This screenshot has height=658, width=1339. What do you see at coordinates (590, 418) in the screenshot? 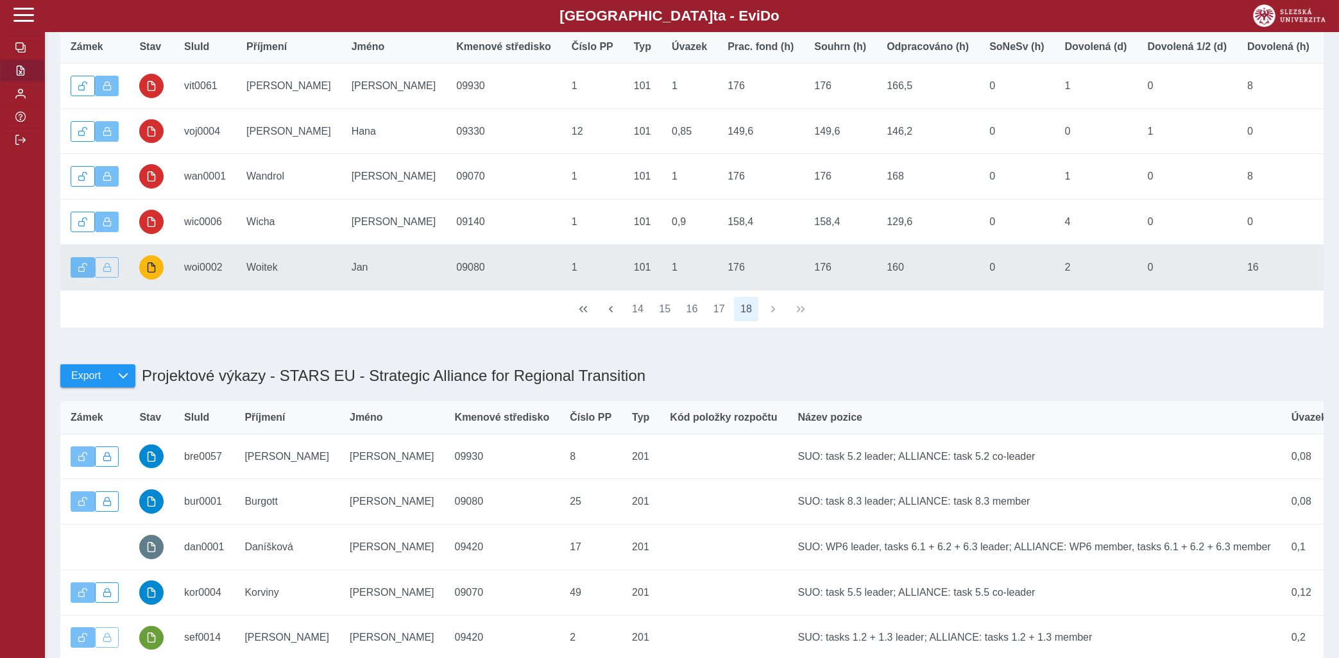
I see `span: Číslo PP` at bounding box center [590, 418].